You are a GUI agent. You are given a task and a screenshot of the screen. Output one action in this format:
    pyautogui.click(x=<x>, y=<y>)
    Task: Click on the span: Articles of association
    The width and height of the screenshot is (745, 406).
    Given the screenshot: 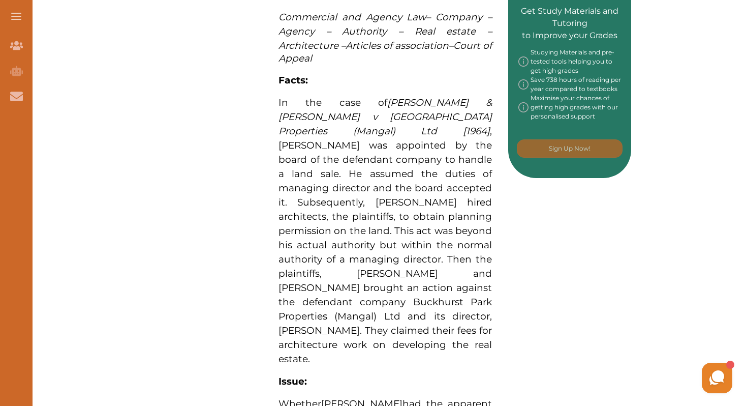 What is the action you would take?
    pyautogui.click(x=400, y=45)
    